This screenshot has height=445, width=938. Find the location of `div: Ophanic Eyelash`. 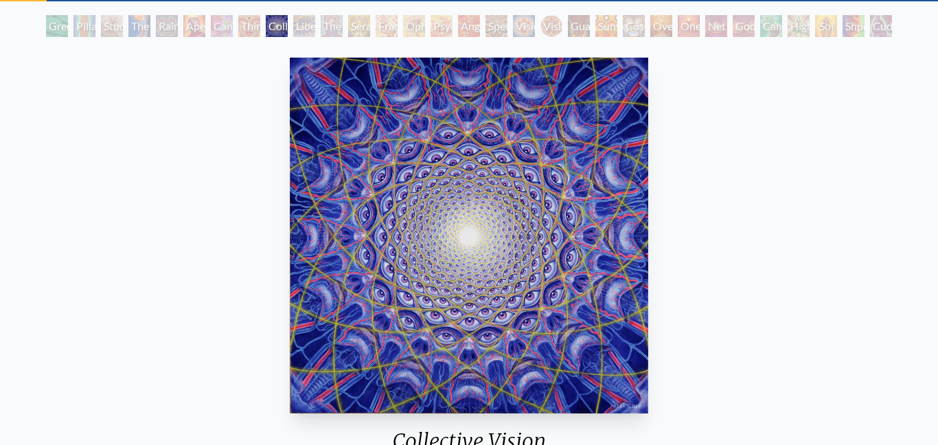

div: Ophanic Eyelash is located at coordinates (414, 26).